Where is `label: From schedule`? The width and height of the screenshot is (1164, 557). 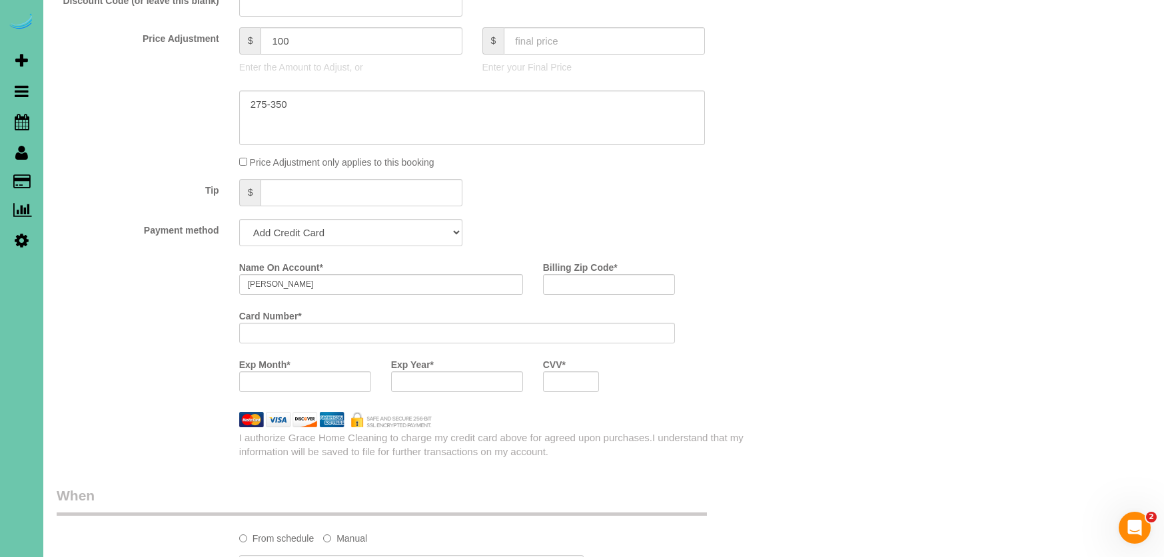
label: From schedule is located at coordinates (276, 536).